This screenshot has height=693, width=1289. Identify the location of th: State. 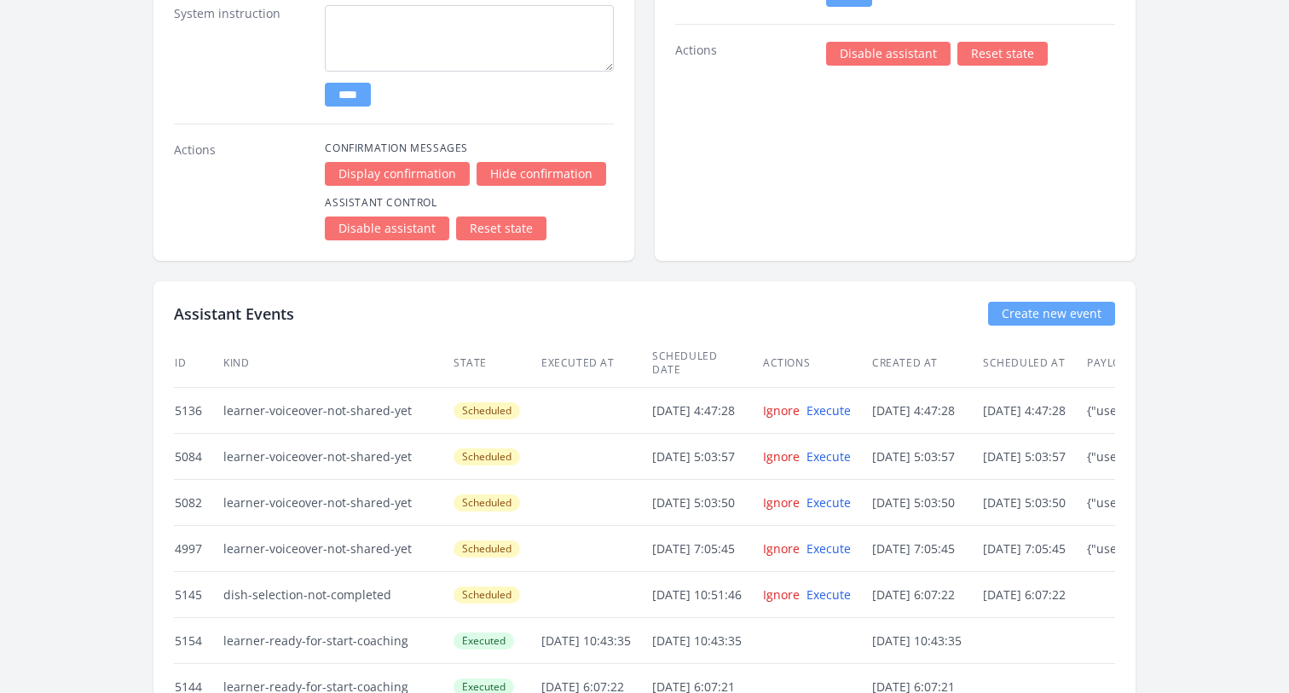
(496, 363).